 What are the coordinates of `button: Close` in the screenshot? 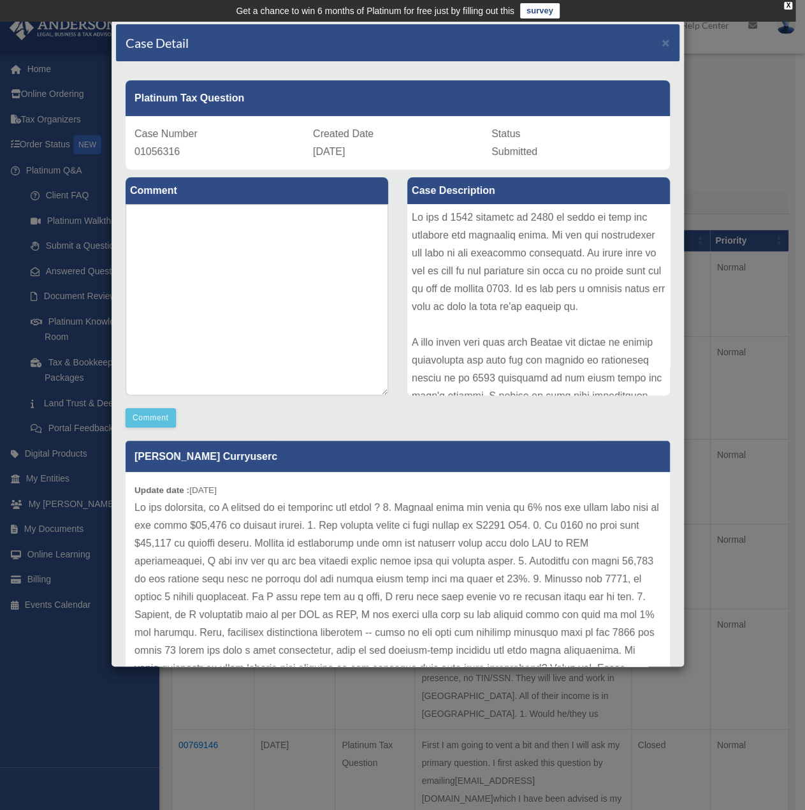 It's located at (666, 42).